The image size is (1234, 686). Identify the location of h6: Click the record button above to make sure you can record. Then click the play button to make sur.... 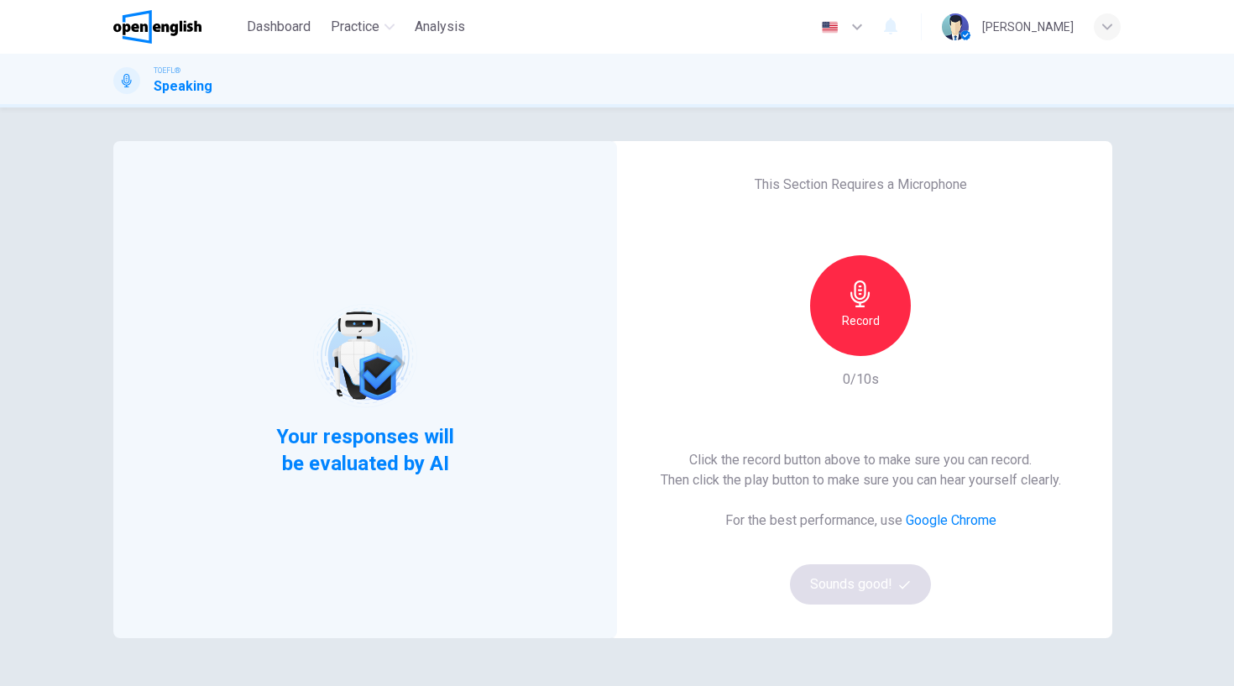
(861, 470).